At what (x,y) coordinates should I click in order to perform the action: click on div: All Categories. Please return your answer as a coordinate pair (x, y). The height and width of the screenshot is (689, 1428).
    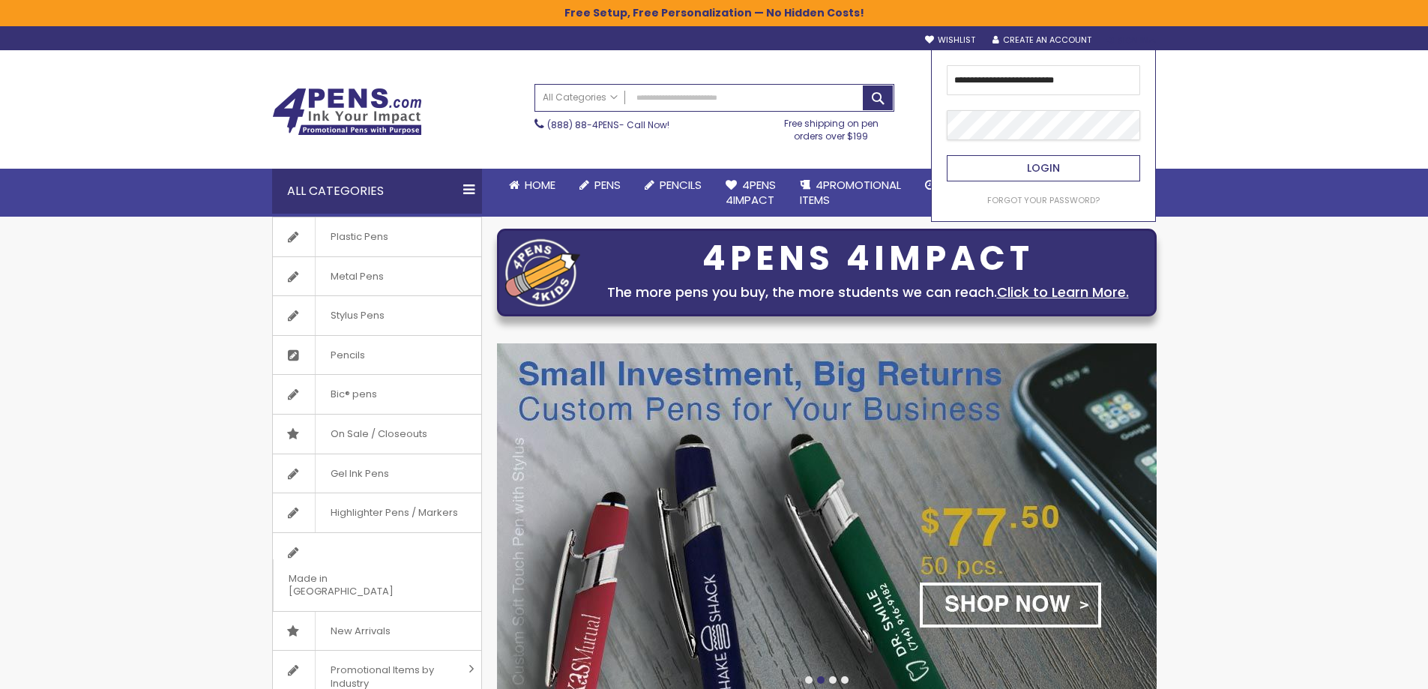
    Looking at the image, I should click on (377, 191).